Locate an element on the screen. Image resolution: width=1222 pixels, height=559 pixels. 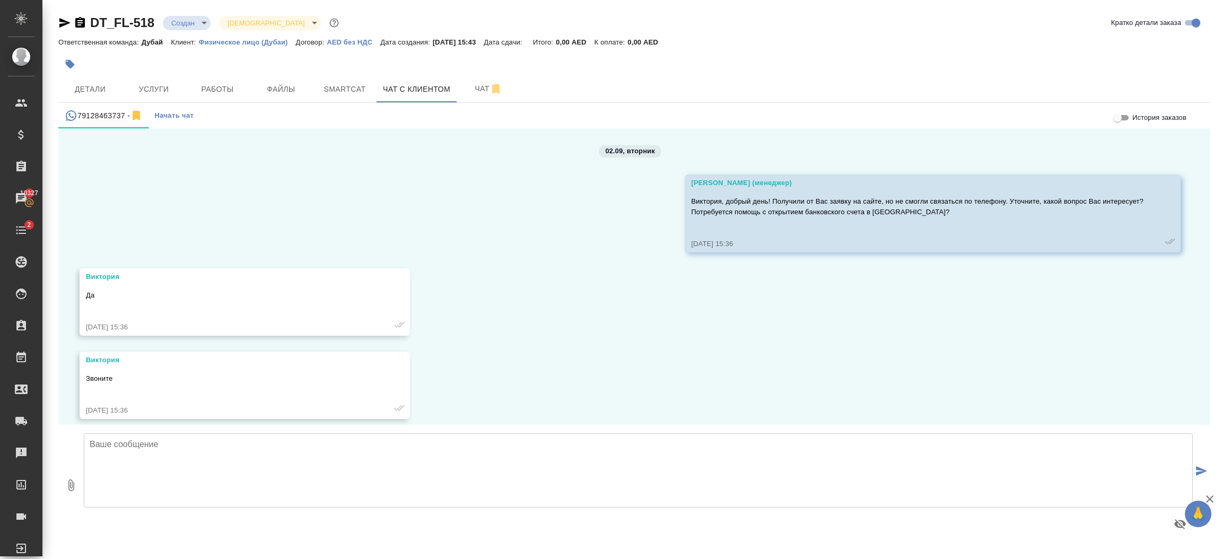
button: Доп статусы указывают на важность/срочность заказа is located at coordinates (334, 23).